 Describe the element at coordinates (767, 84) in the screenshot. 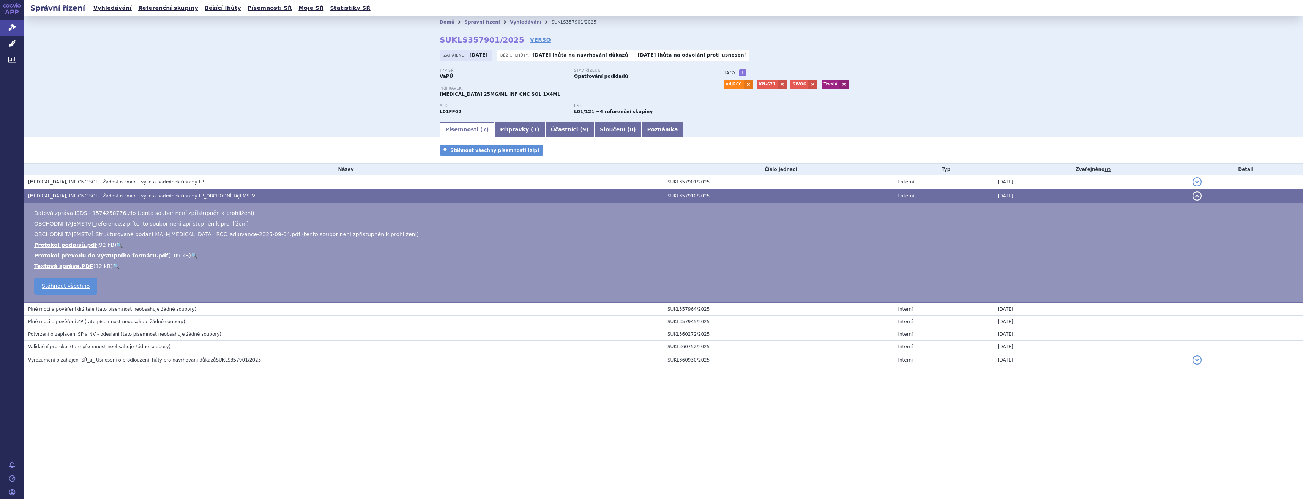

I see `a: KN-671` at that location.